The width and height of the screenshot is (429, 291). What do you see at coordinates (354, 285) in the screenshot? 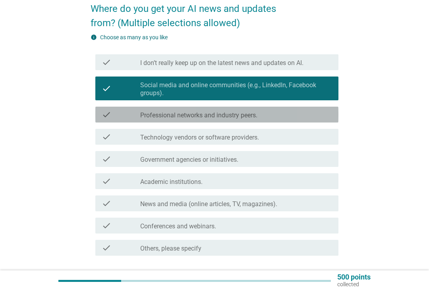
I see `p: collected` at bounding box center [354, 285].